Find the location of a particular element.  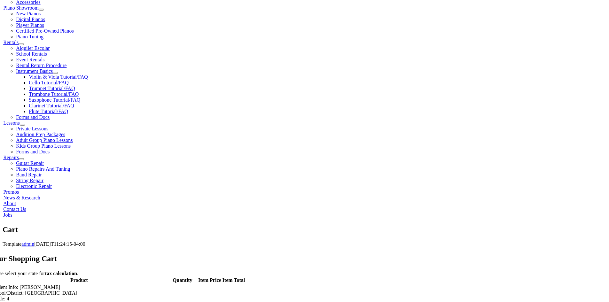

a: Violin & Viola Tutorial/FAQ is located at coordinates (58, 77).